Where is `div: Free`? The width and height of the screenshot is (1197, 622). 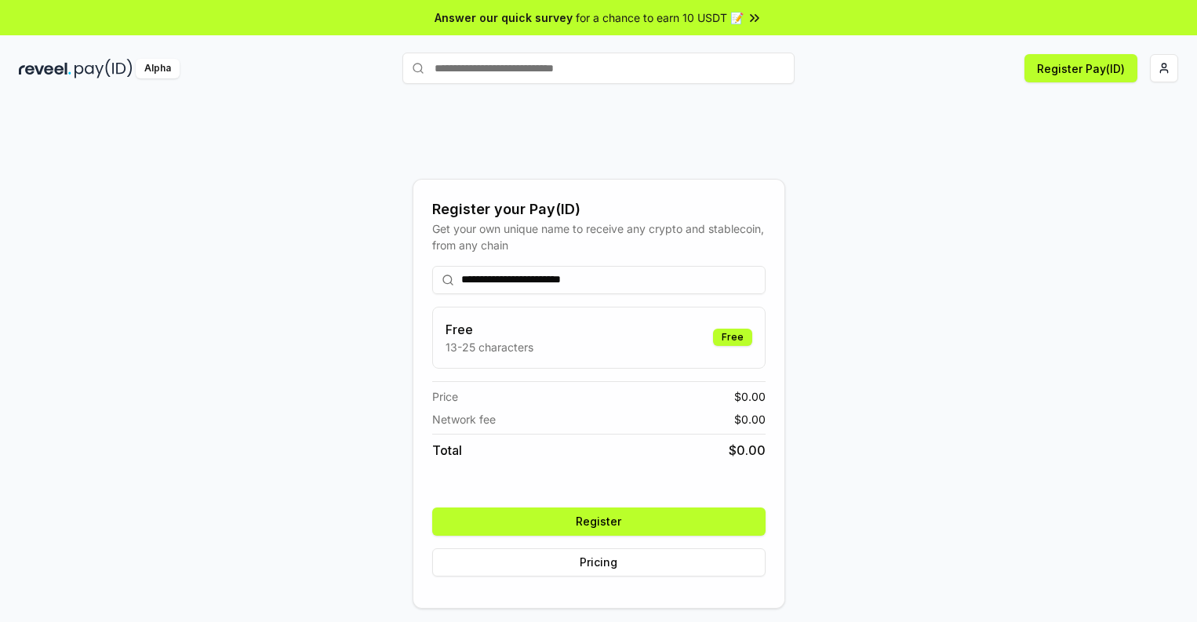 div: Free is located at coordinates (733, 337).